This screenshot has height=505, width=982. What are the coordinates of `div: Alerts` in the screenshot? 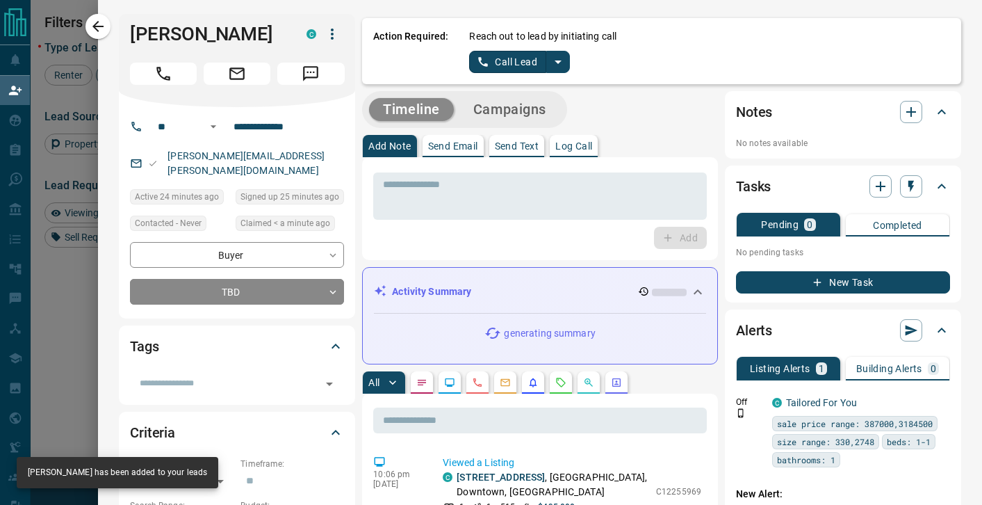 It's located at (843, 330).